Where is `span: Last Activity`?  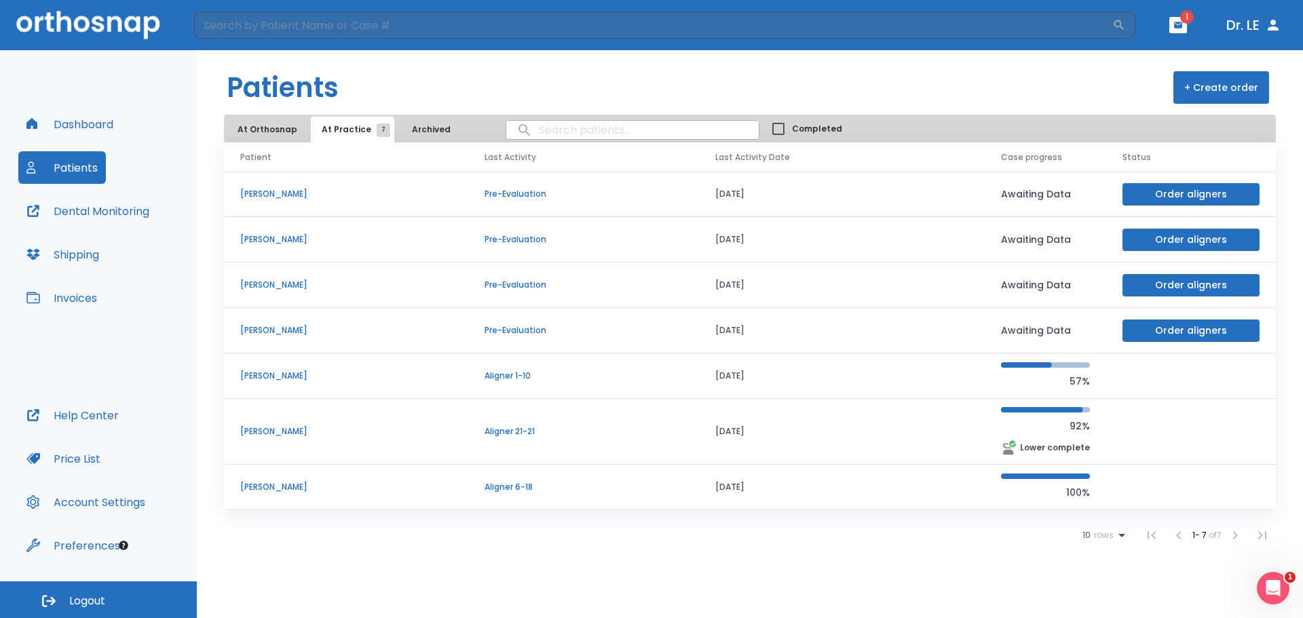
span: Last Activity is located at coordinates (510, 157).